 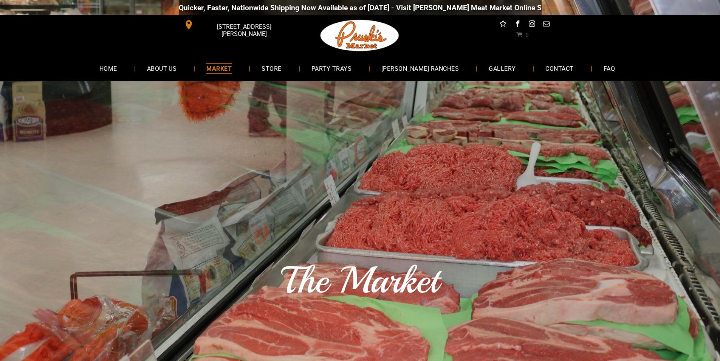 What do you see at coordinates (560, 68) in the screenshot?
I see `a: CONTACT` at bounding box center [560, 68].